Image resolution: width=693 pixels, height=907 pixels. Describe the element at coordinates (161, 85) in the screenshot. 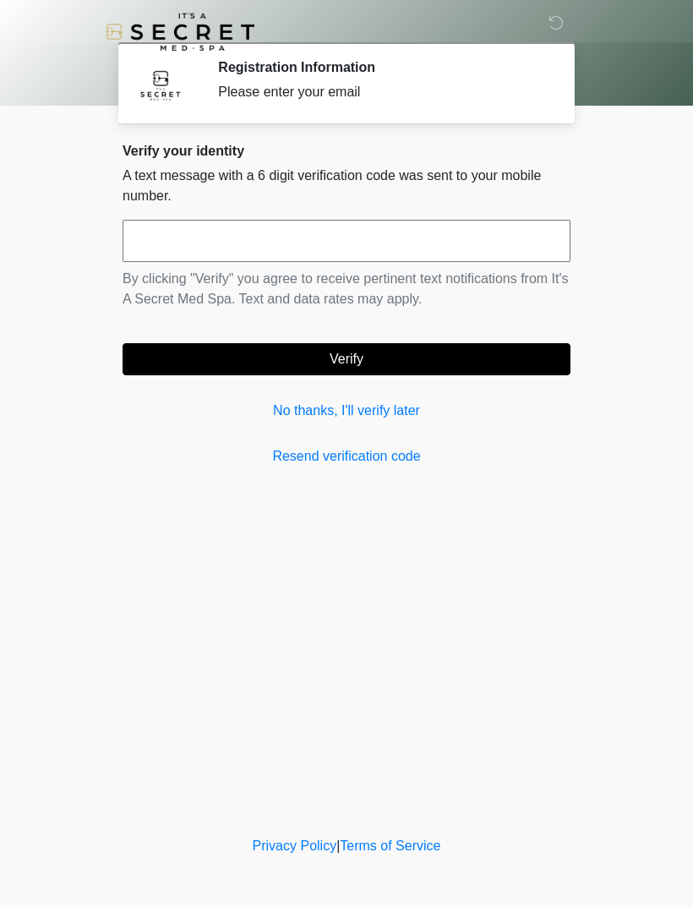

I see `img: Agent Avatar` at that location.